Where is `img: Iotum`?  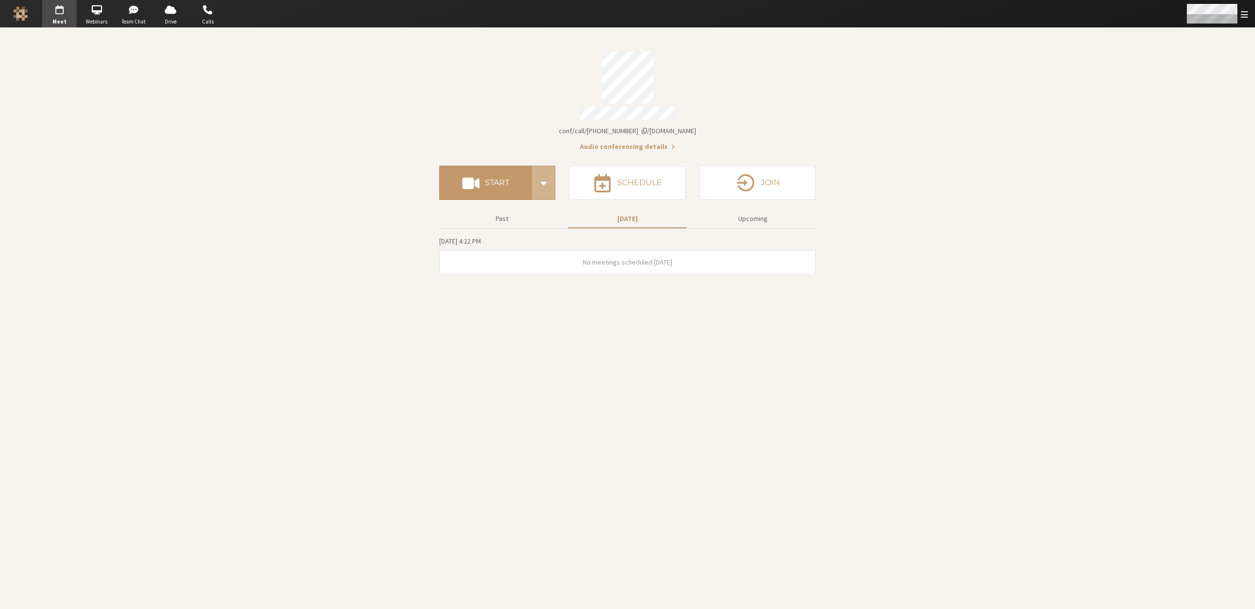
img: Iotum is located at coordinates (21, 14).